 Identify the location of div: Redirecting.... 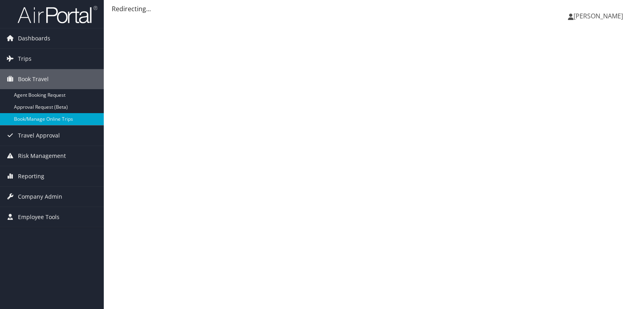
(371, 9).